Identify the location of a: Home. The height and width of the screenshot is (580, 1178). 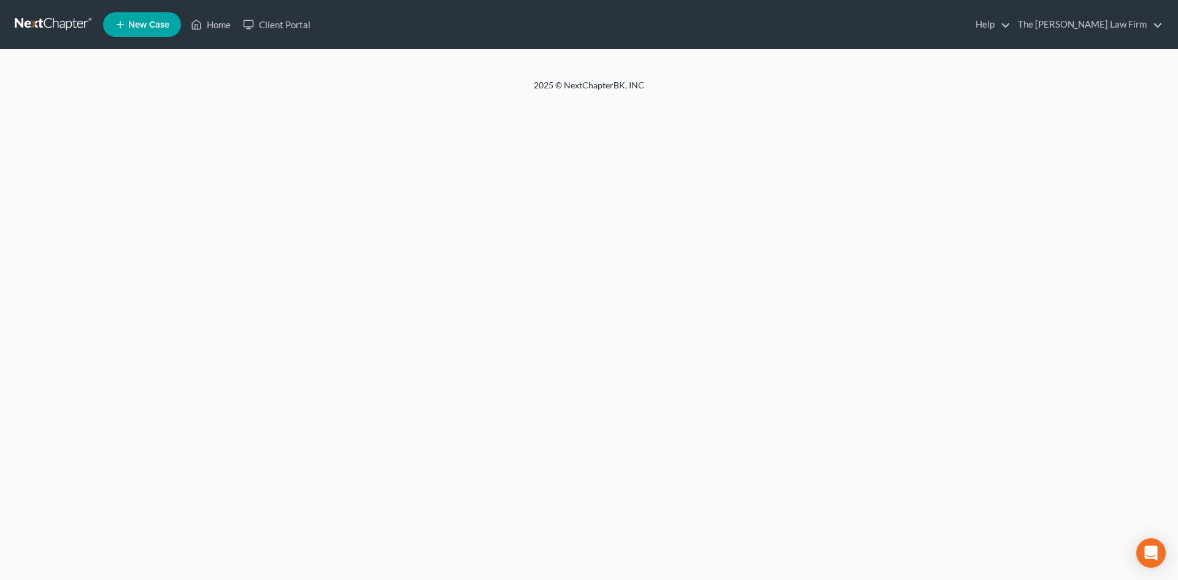
(211, 25).